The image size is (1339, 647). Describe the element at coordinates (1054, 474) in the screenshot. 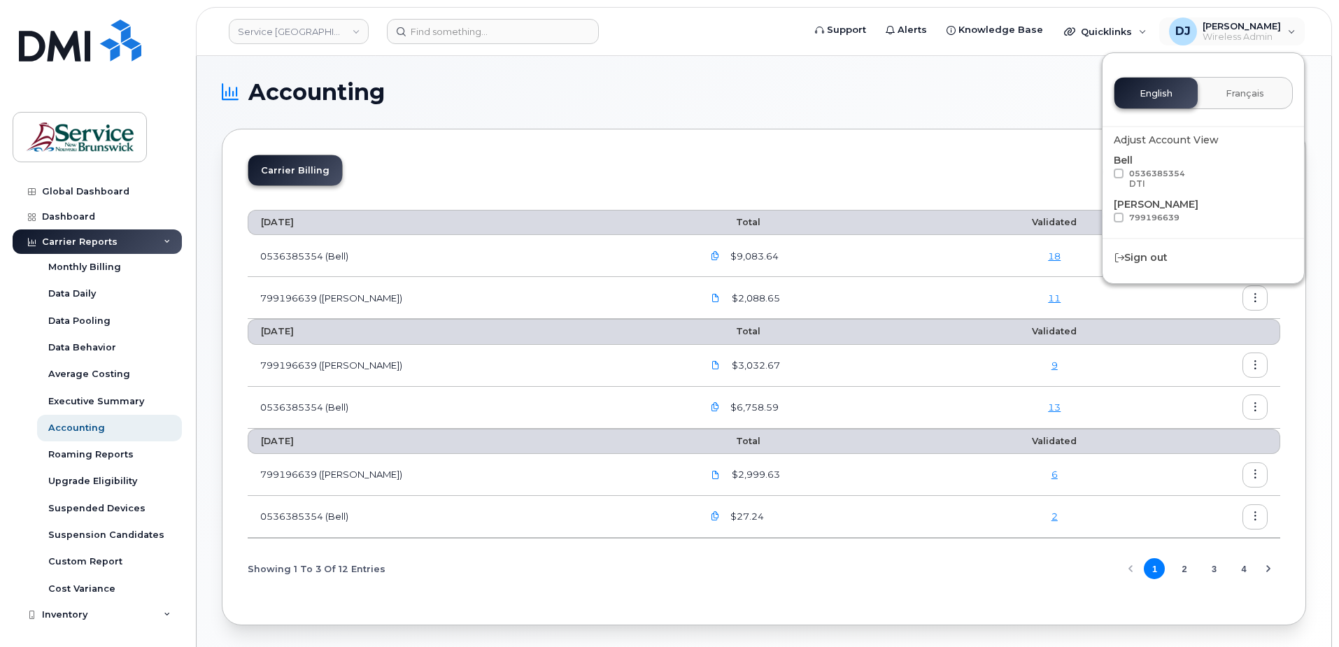

I see `a: 6` at that location.